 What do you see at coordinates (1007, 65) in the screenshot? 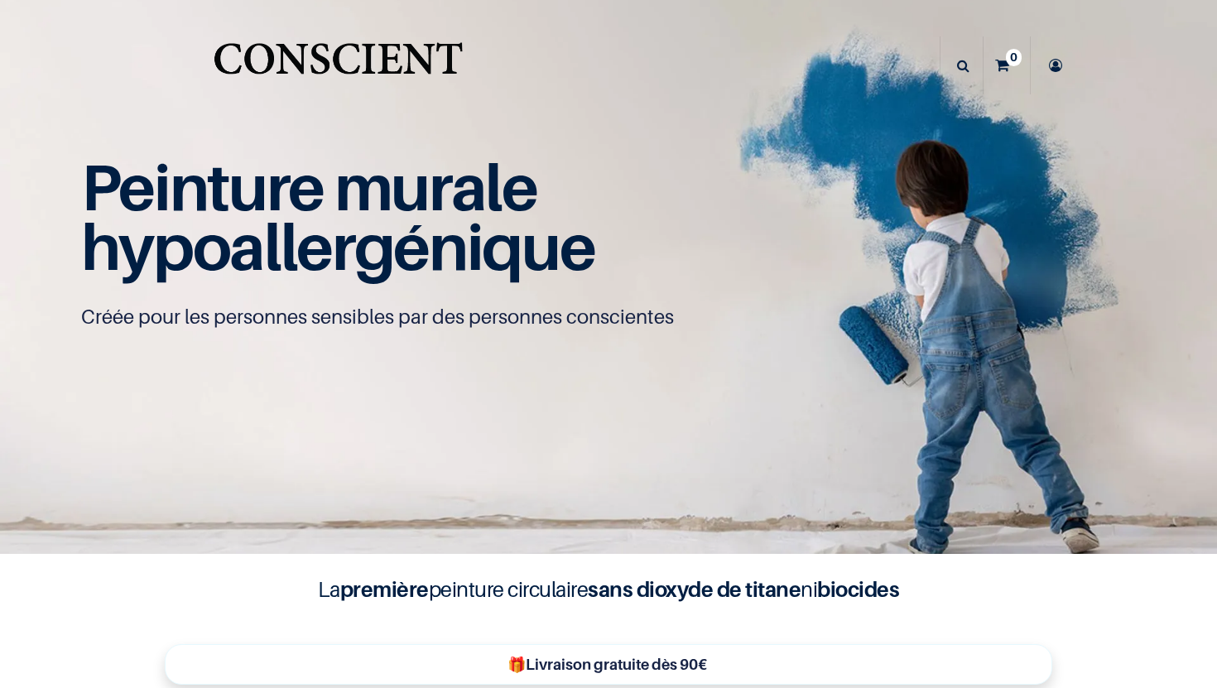
I see `a: 0` at bounding box center [1007, 65].